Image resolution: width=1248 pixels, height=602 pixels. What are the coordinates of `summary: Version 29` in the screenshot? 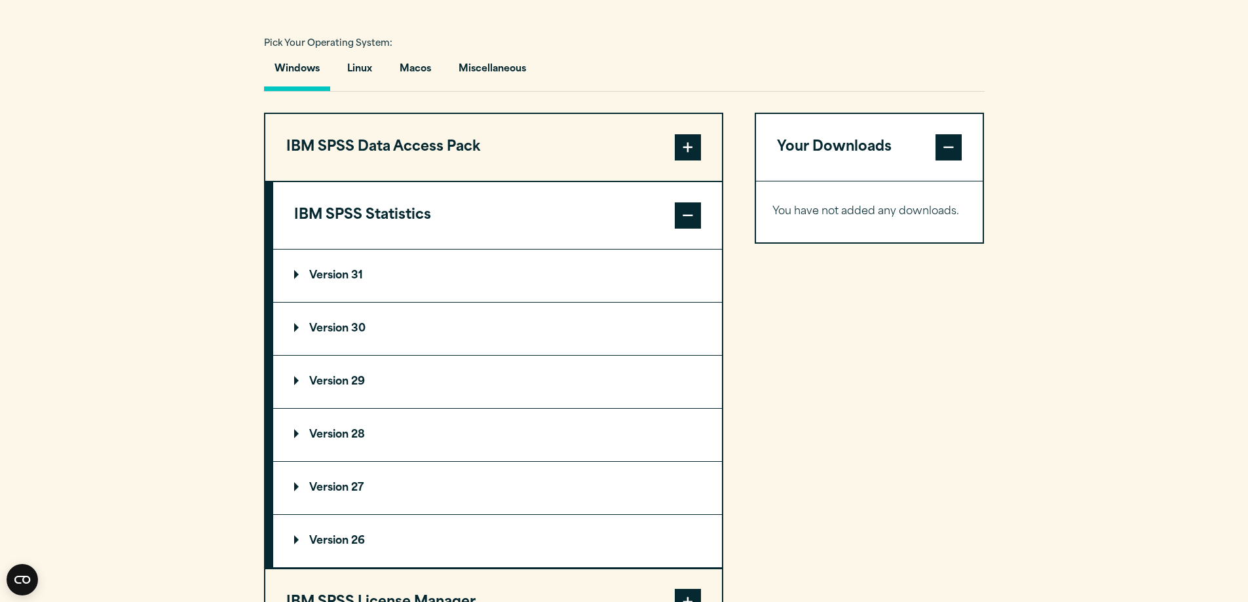 It's located at (497, 382).